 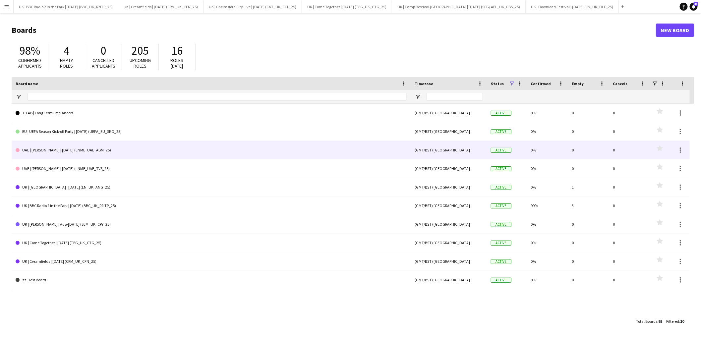 What do you see at coordinates (620, 84) in the screenshot?
I see `span: Cancels` at bounding box center [620, 84].